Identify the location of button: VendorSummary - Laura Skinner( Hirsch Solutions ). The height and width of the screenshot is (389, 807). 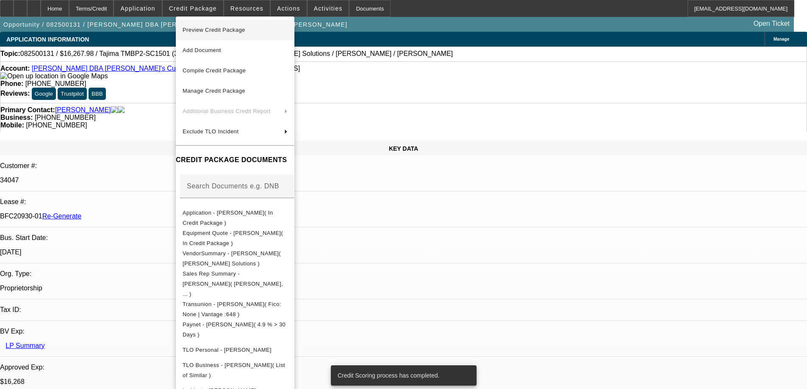
(235, 259).